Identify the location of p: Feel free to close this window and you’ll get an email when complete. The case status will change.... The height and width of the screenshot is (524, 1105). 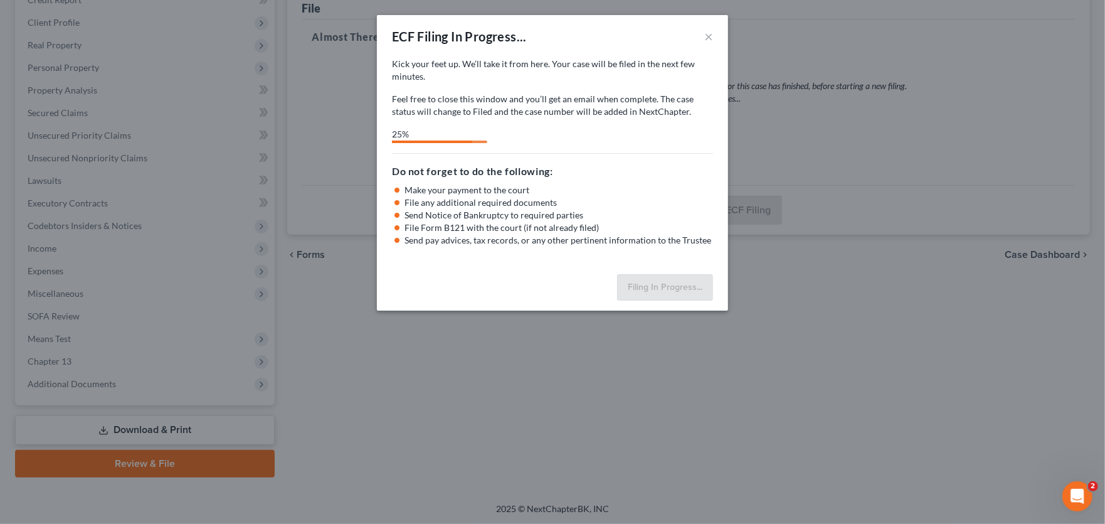
(552, 105).